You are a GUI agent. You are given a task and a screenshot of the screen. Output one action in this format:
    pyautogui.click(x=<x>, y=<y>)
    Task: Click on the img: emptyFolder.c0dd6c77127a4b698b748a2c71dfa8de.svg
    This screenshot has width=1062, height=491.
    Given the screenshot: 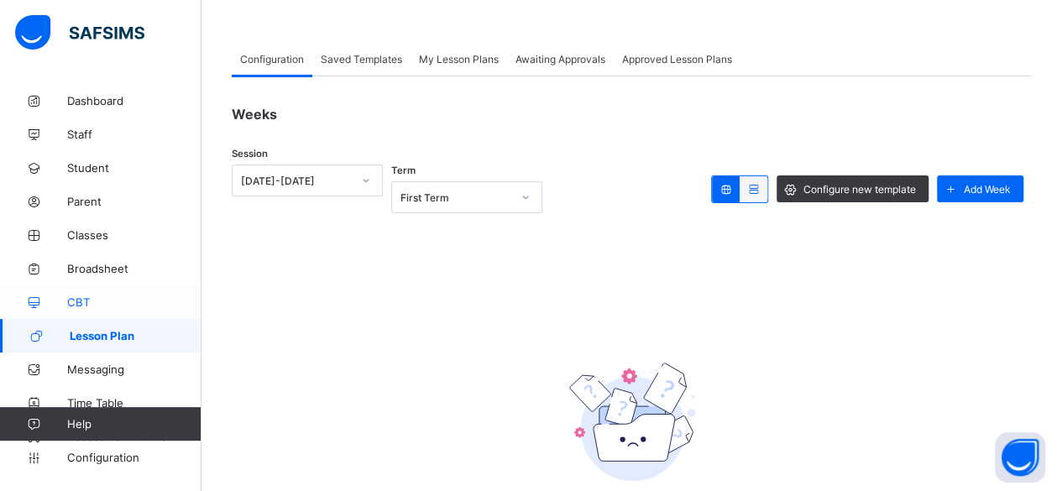 What is the action you would take?
    pyautogui.click(x=632, y=422)
    